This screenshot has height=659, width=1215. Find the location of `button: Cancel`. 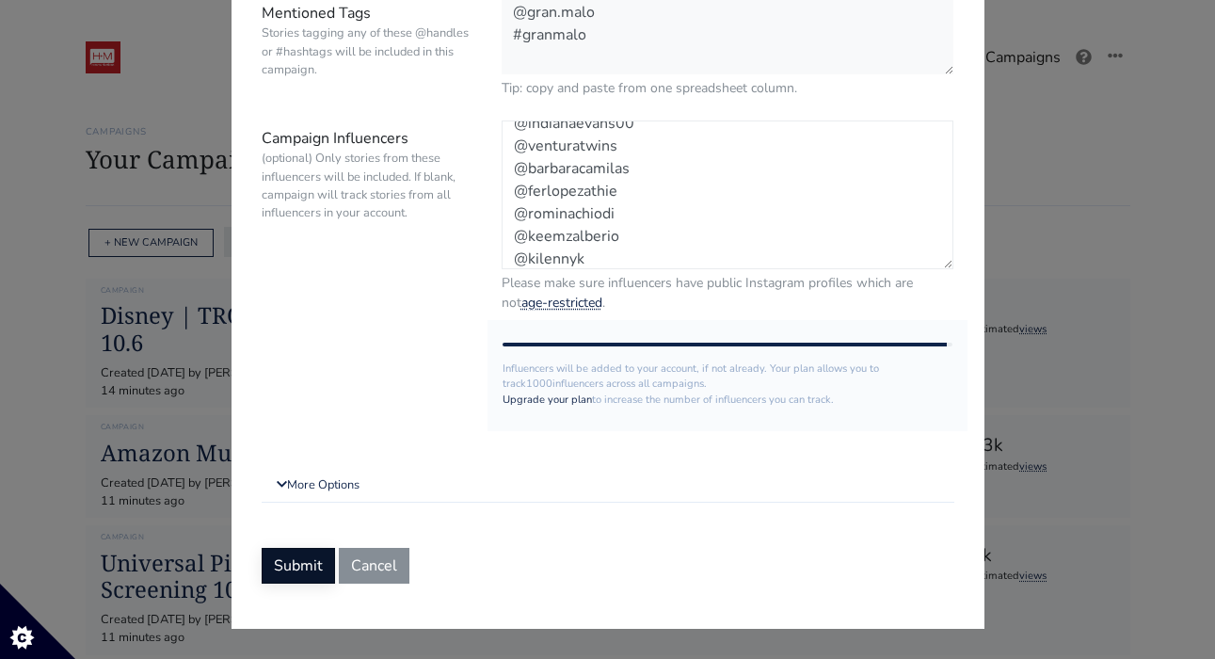

button: Cancel is located at coordinates (374, 565).